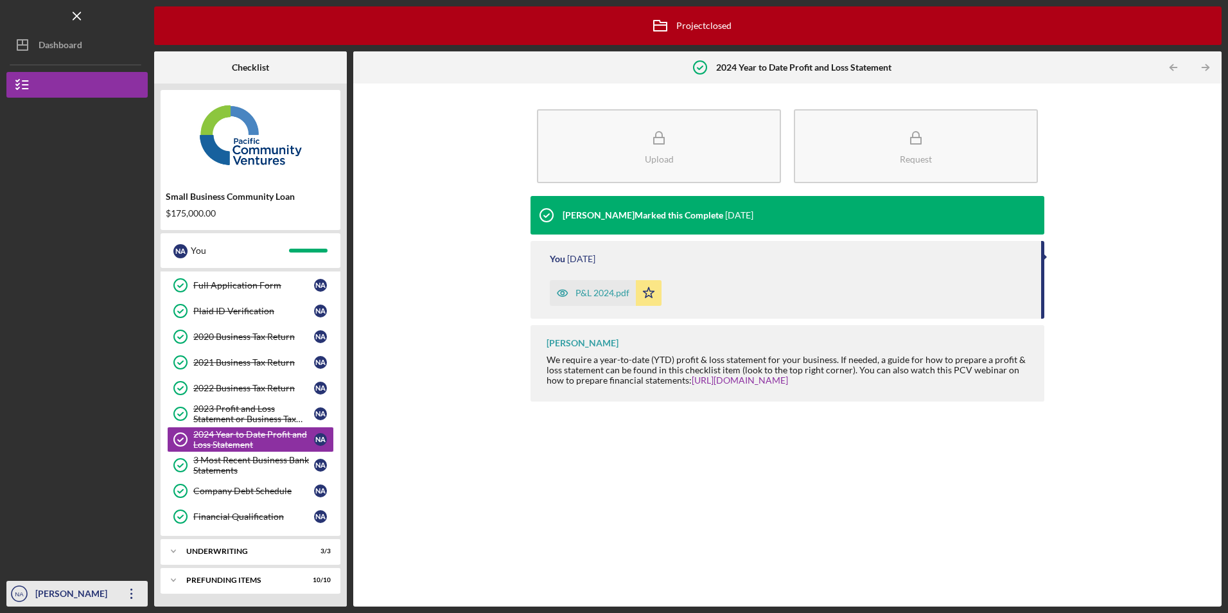 This screenshot has height=613, width=1228. I want to click on text: NA, so click(19, 593).